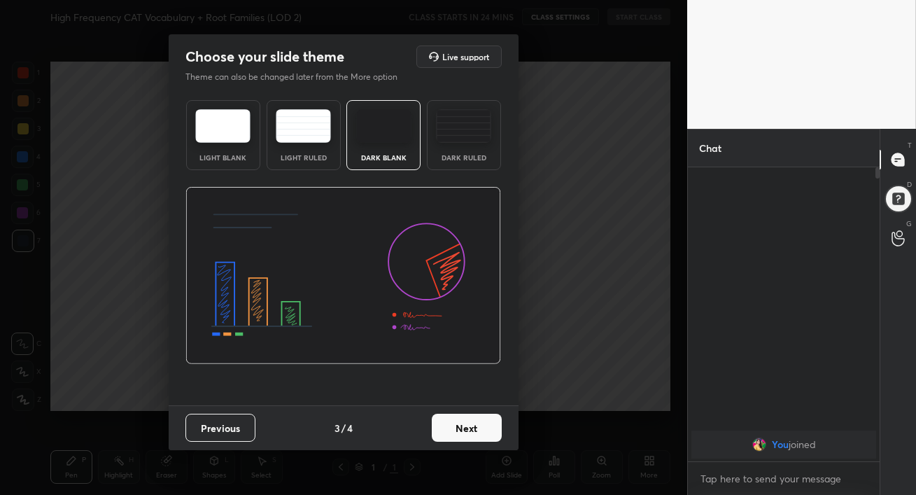 The image size is (916, 495). Describe the element at coordinates (337, 427) in the screenshot. I see `h4: 3` at that location.